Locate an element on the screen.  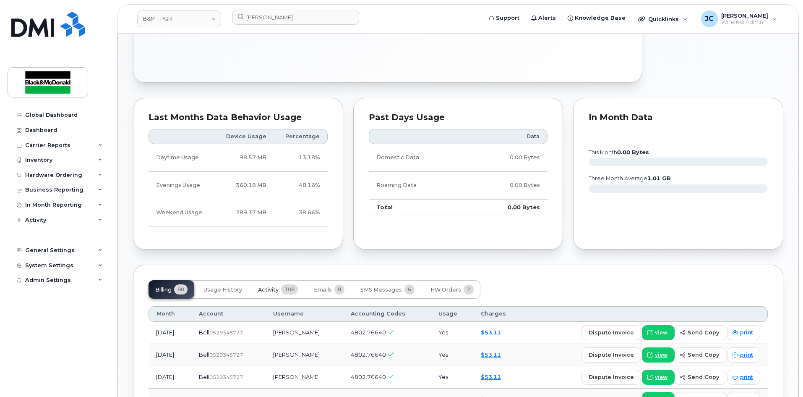
span: Alerts is located at coordinates (547, 18).